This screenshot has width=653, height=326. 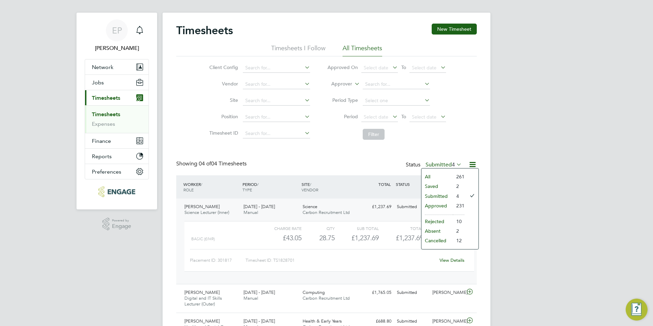 What do you see at coordinates (279, 228) in the screenshot?
I see `div: Charge rate` at bounding box center [279, 228].